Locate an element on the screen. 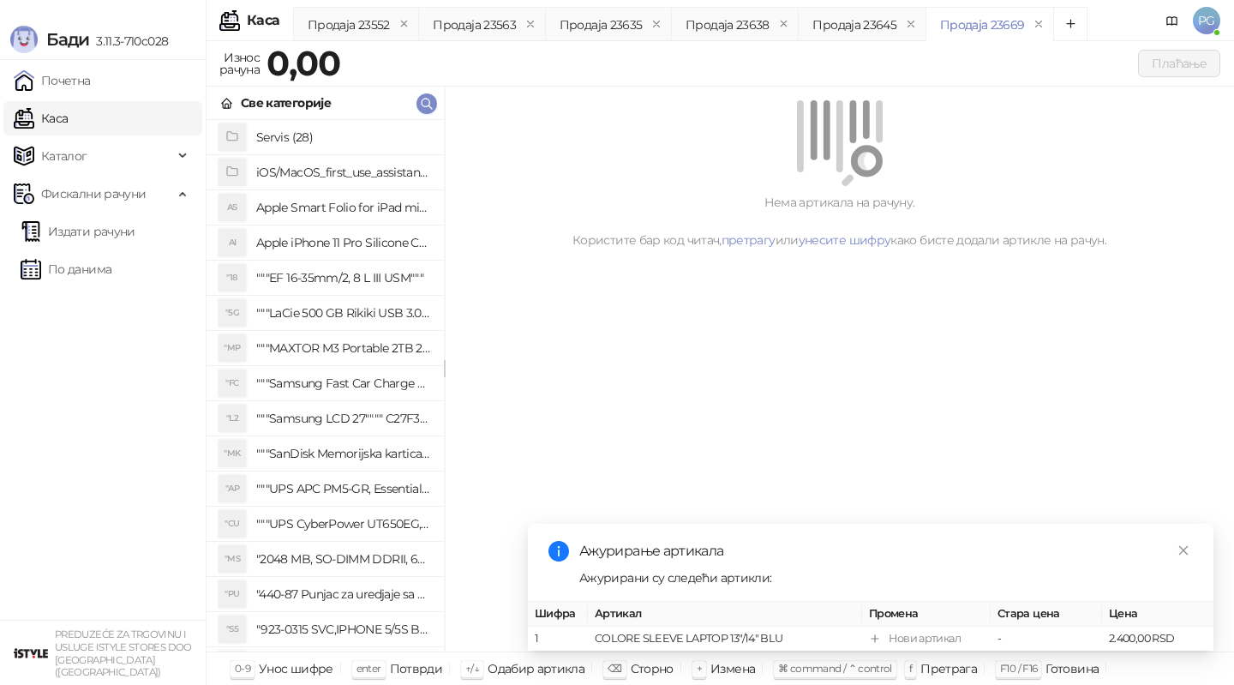 This screenshot has width=1234, height=685. h4: """EF 16-35mm/2, 8 L III USM""" is located at coordinates (343, 278).